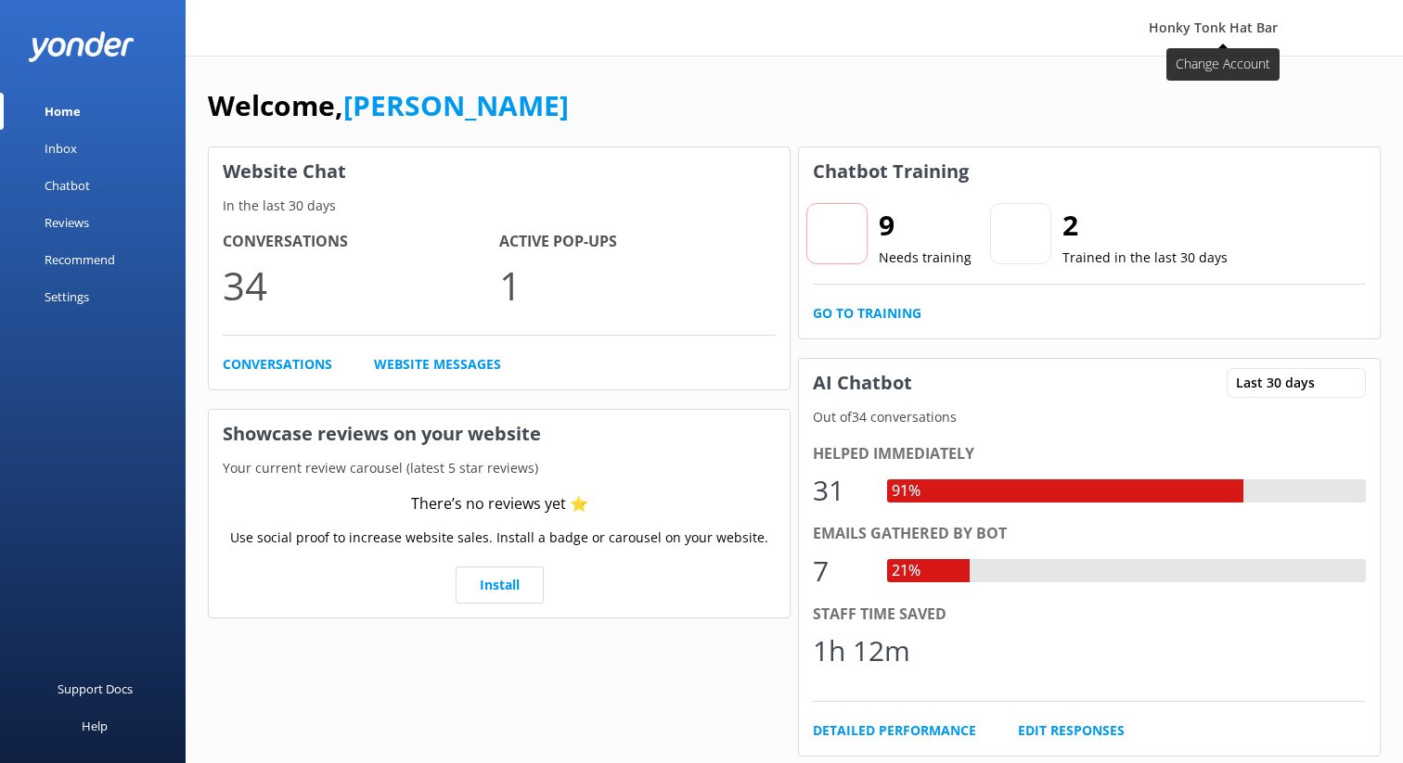 The width and height of the screenshot is (1403, 763). I want to click on h3: AI Chatbot, so click(862, 383).